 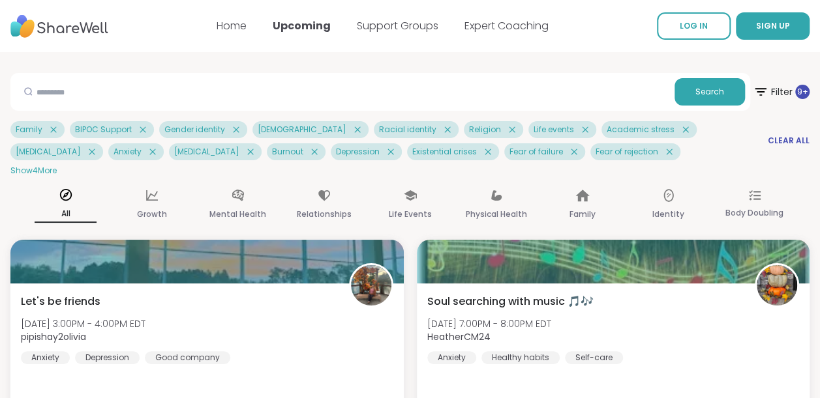 I want to click on span: Fear of rejection, so click(x=627, y=152).